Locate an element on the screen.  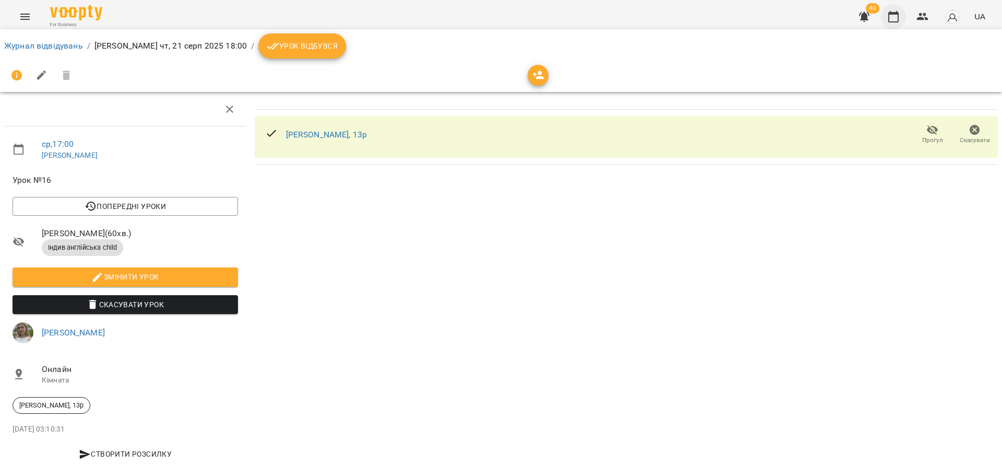
img: Voopty Logo is located at coordinates (76, 13).